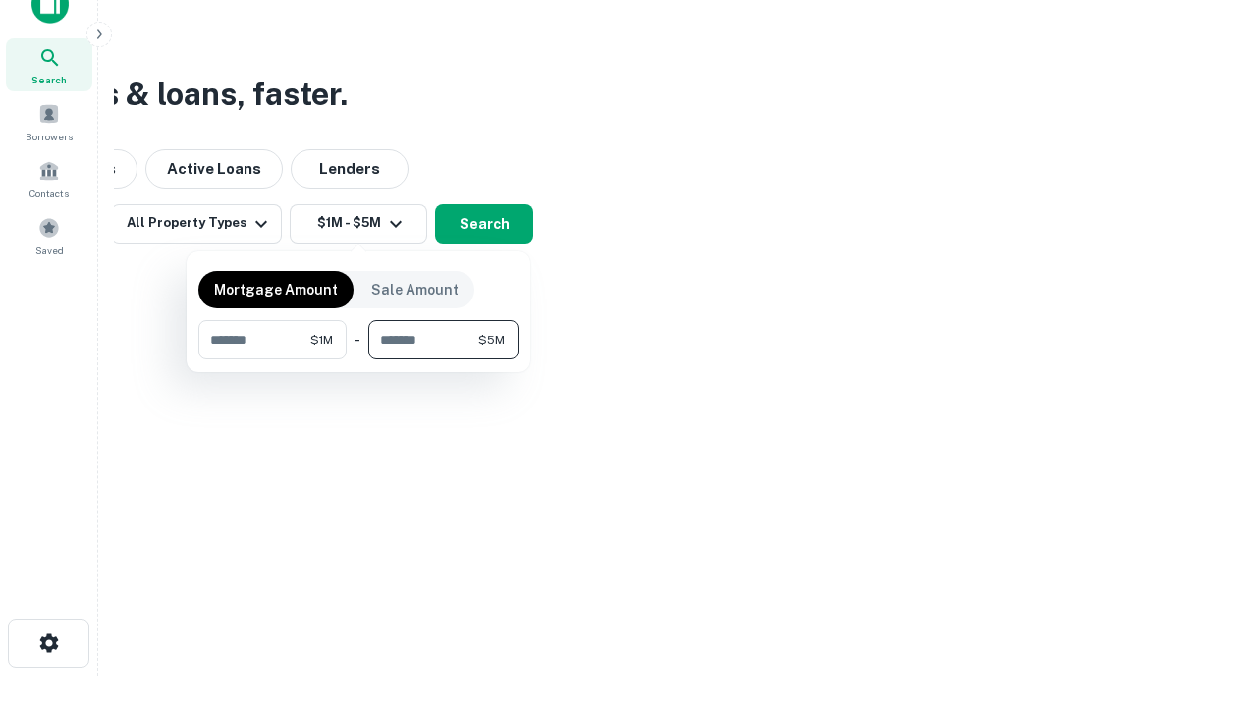 Image resolution: width=1257 pixels, height=707 pixels. I want to click on p: Mortgage Amount, so click(276, 290).